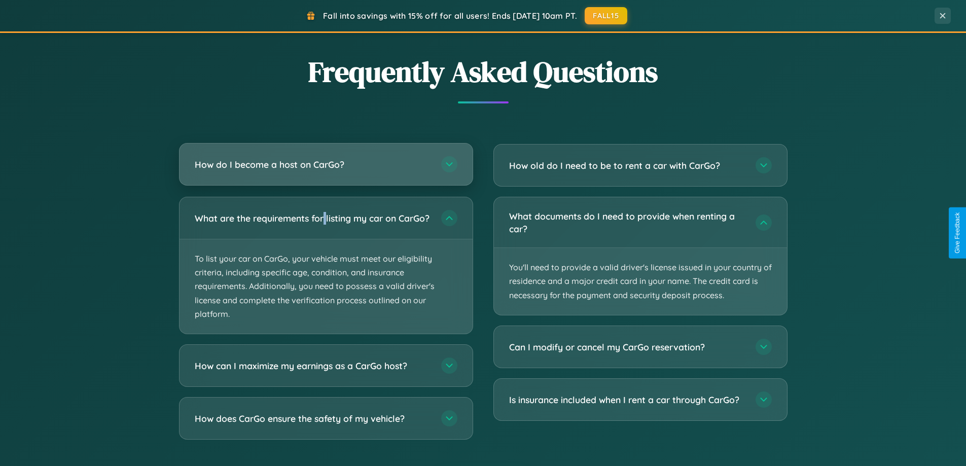 This screenshot has width=966, height=466. Describe the element at coordinates (313, 418) in the screenshot. I see `h3: How does CarGo ensure the safety of my vehicle?` at that location.